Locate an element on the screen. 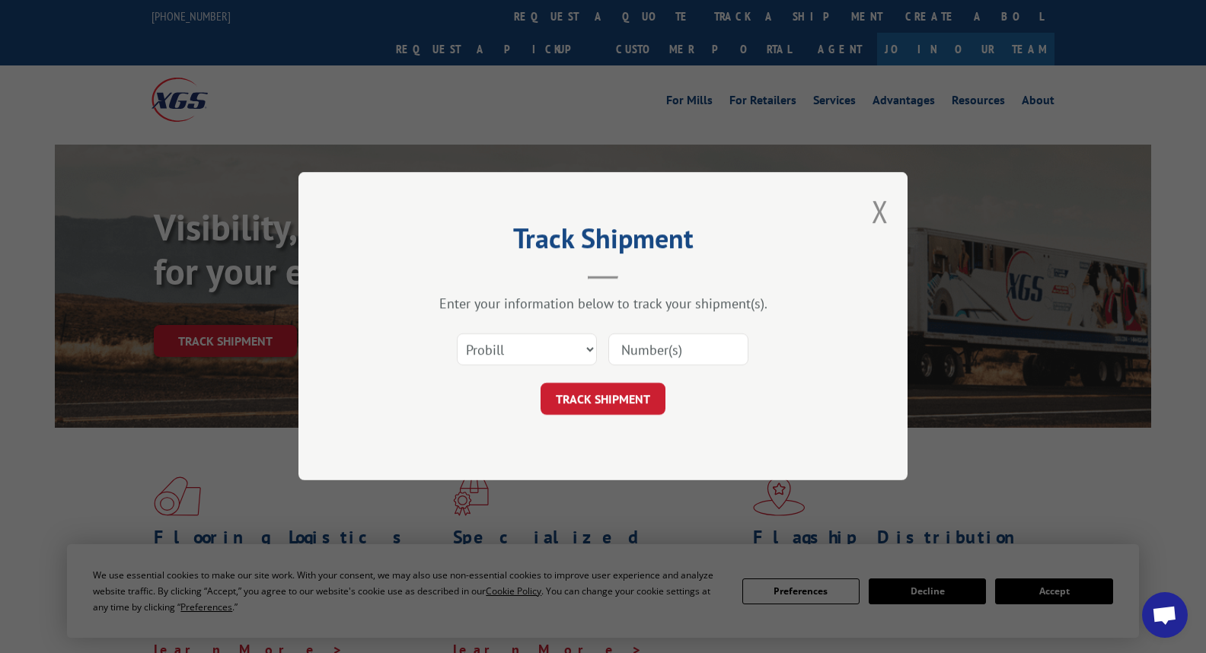 This screenshot has height=653, width=1206. button: TRACK SHIPMENT is located at coordinates (603, 400).